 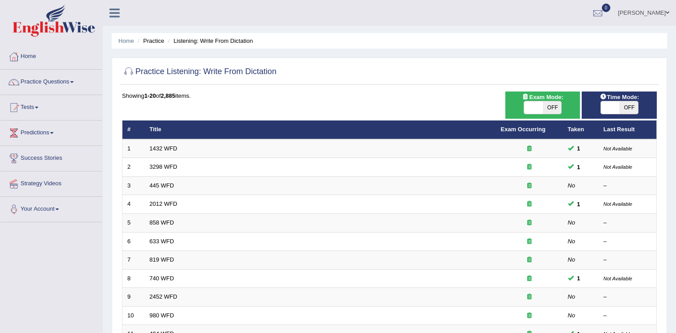 What do you see at coordinates (134, 205) in the screenshot?
I see `td: 4` at bounding box center [134, 205].